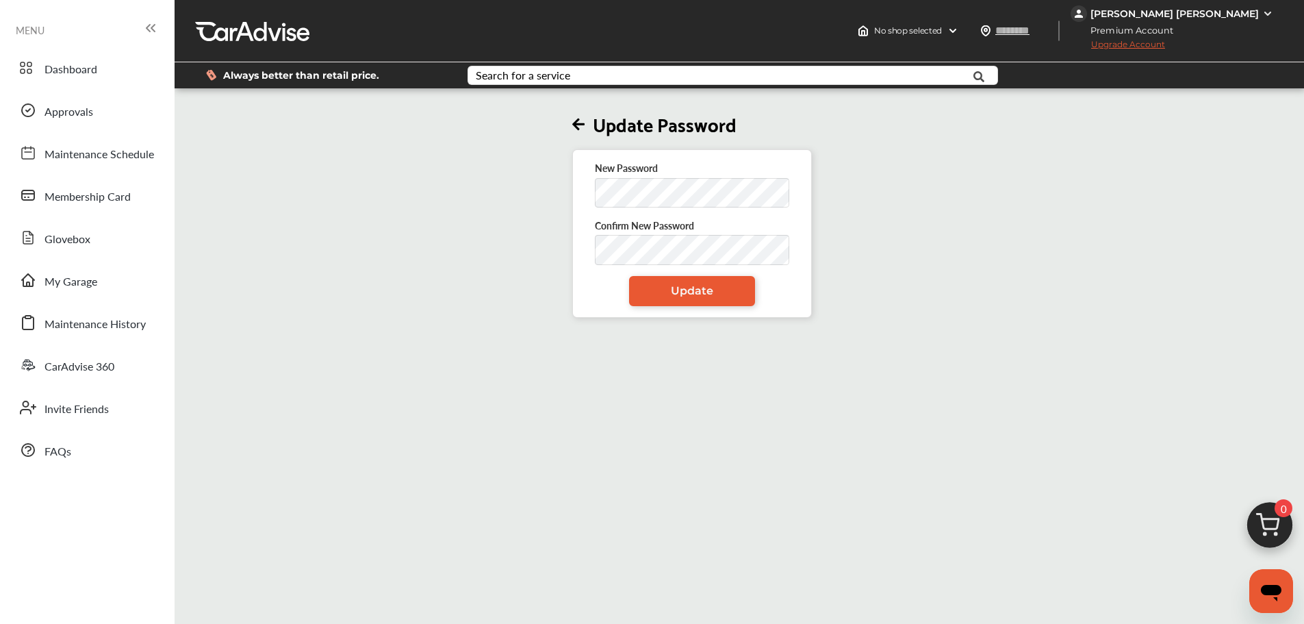 The image size is (1304, 624). What do you see at coordinates (1079, 14) in the screenshot?
I see `img: jVpblrzwTbfkPYzPPzSLxeg0AAAAASUVORK5CYII=` at bounding box center [1079, 14].